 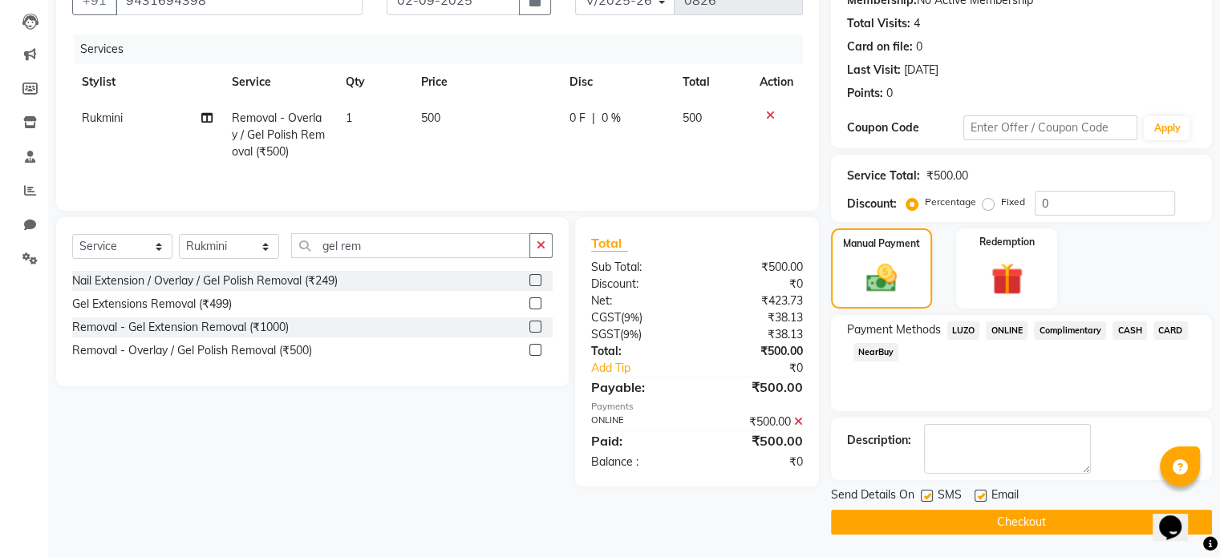 What do you see at coordinates (880, 47) in the screenshot?
I see `div: Card on file:` at bounding box center [880, 47].